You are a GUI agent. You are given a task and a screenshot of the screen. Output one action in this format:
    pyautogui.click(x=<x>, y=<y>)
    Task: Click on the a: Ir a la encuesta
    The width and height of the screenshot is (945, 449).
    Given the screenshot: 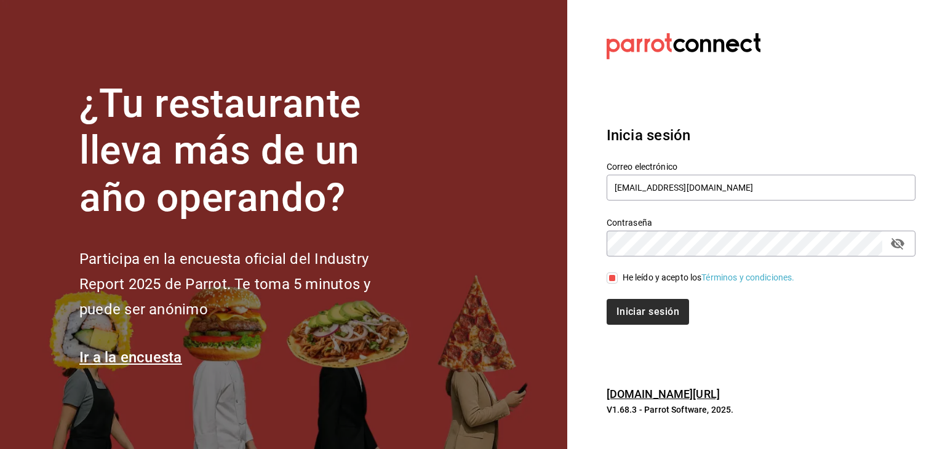 What is the action you would take?
    pyautogui.click(x=130, y=357)
    